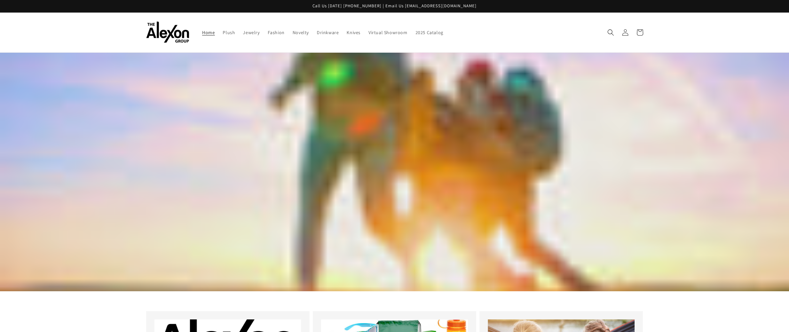  What do you see at coordinates (229, 32) in the screenshot?
I see `a: Plush` at bounding box center [229, 32].